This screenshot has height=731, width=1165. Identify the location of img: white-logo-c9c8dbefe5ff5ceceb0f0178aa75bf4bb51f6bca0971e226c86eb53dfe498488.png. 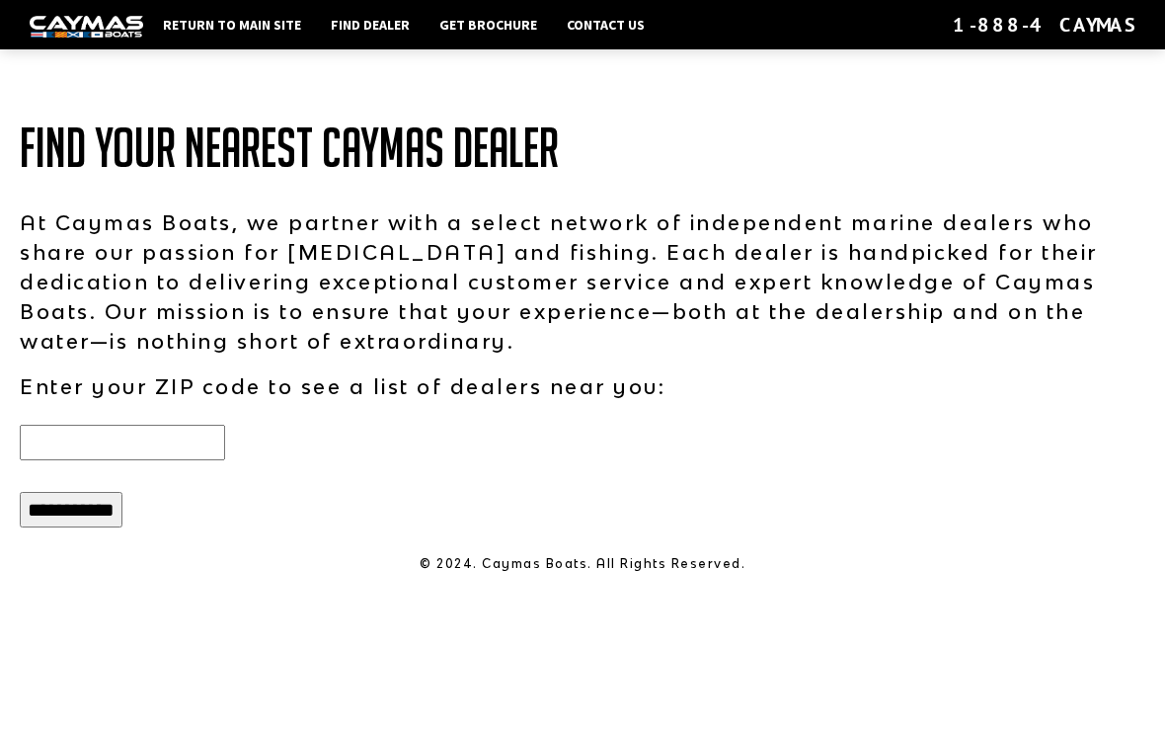
(86, 26).